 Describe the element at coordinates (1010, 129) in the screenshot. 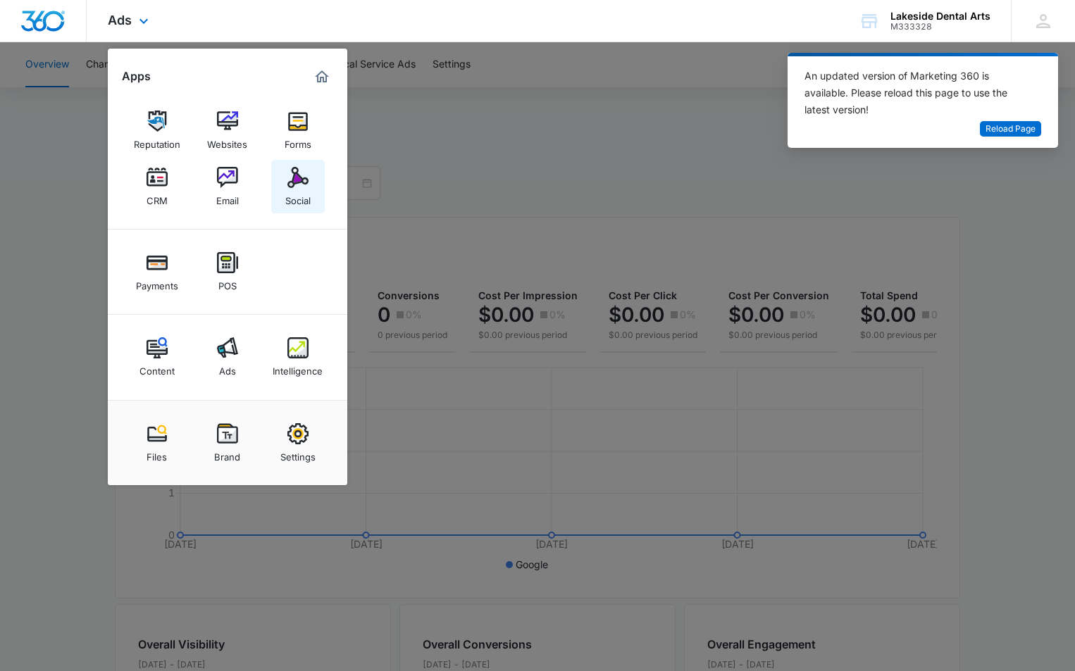

I see `span: Reload Page` at that location.